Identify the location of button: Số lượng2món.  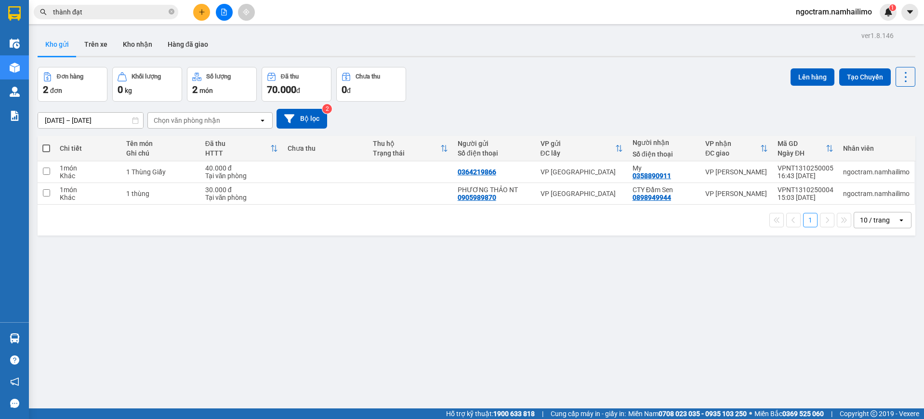
(222, 84).